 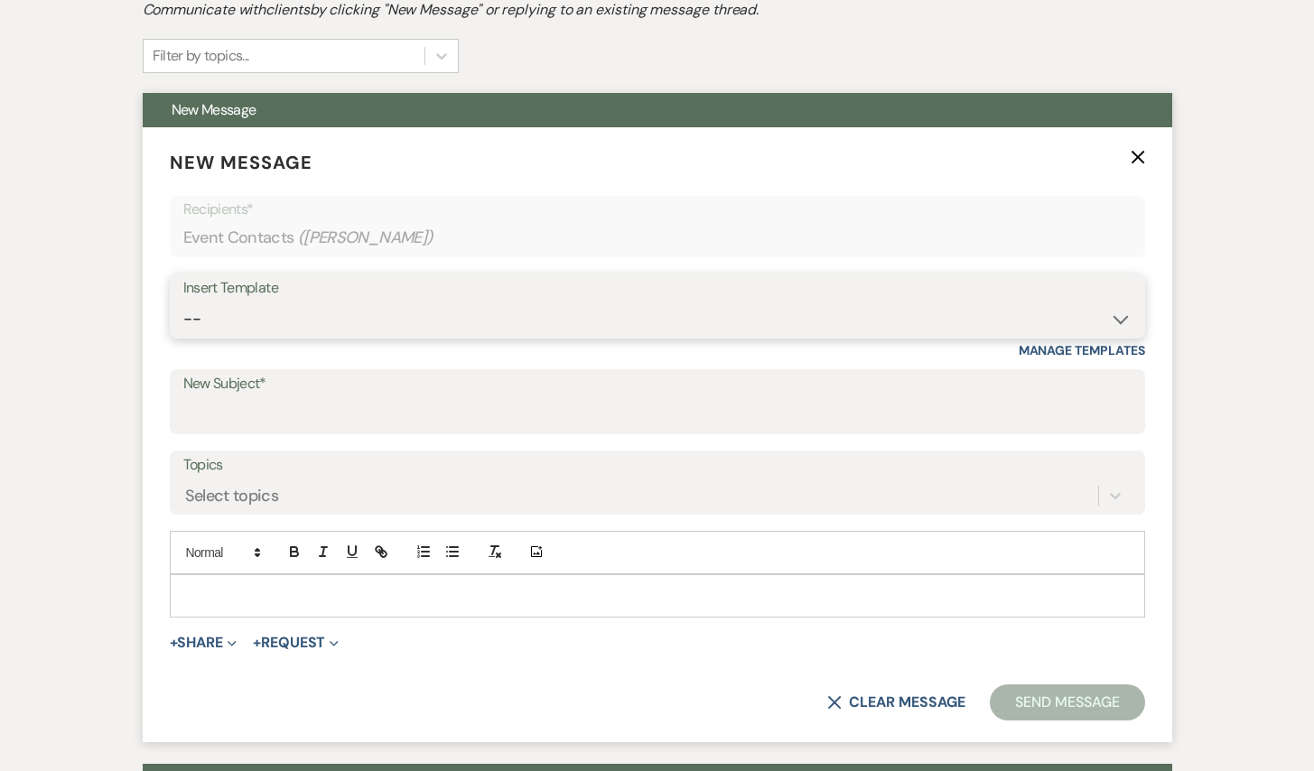 What do you see at coordinates (1067, 703) in the screenshot?
I see `button: Send Message` at bounding box center [1067, 703].